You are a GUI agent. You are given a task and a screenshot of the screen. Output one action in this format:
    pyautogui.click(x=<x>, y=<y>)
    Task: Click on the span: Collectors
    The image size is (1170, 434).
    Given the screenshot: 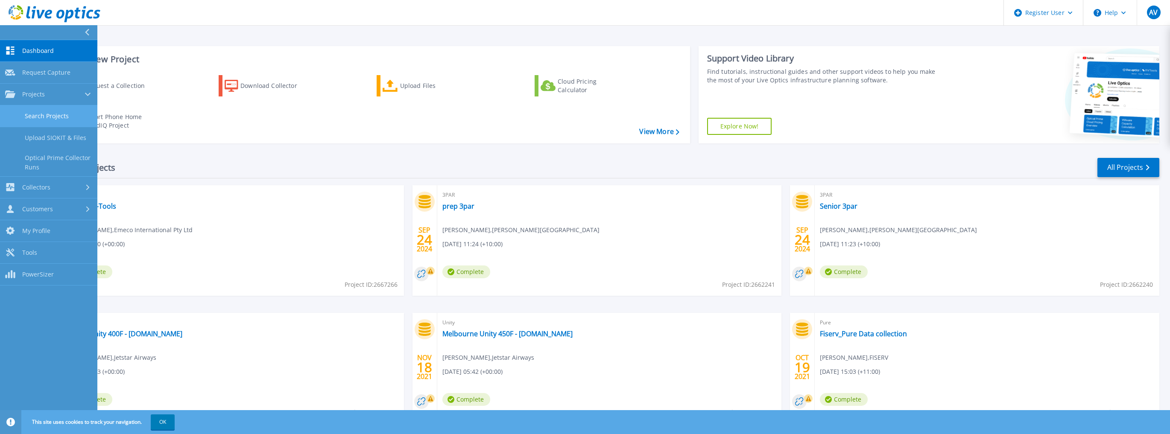 What is the action you would take?
    pyautogui.click(x=36, y=187)
    